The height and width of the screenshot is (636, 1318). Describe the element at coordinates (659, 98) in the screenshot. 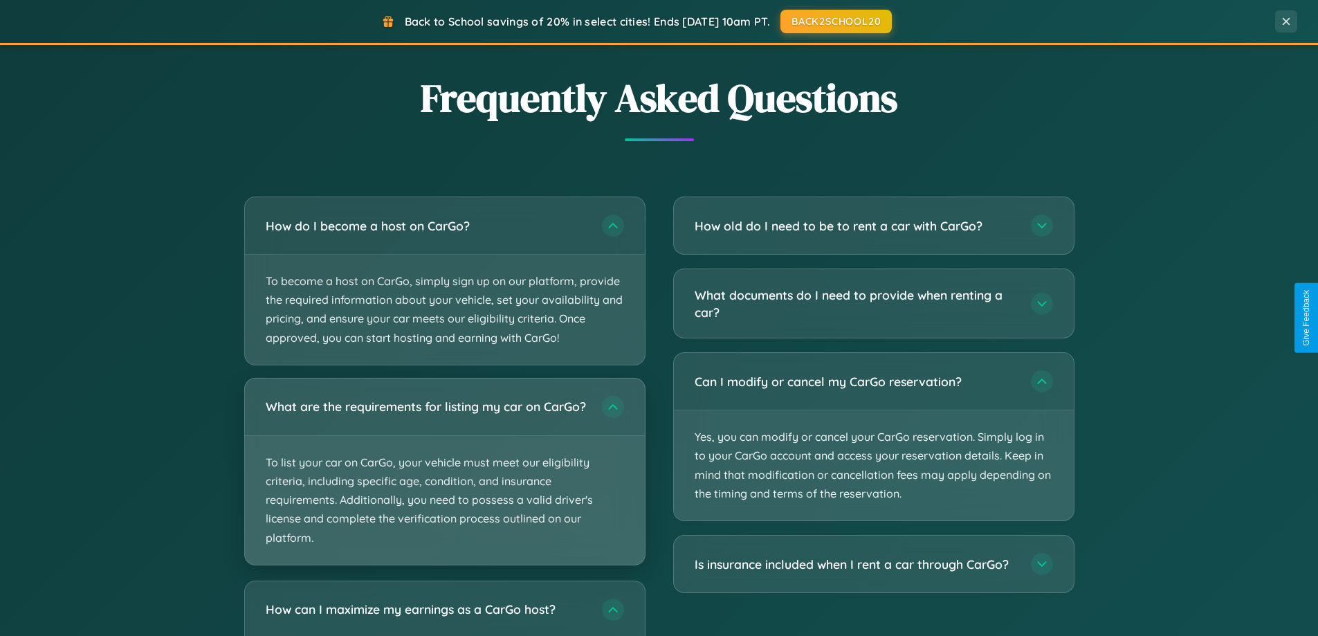

I see `h2: Frequently Asked Questions` at that location.